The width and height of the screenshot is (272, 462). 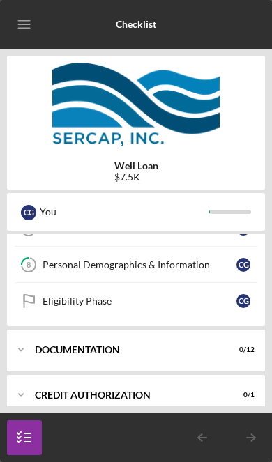 I want to click on img: Product logo, so click(x=136, y=104).